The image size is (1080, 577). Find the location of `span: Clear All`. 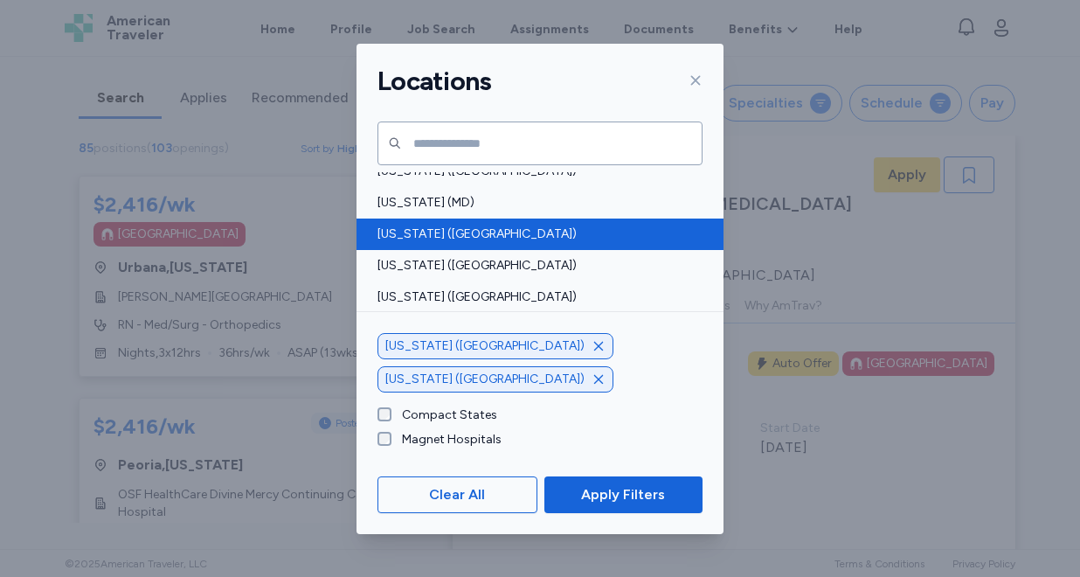

span: Clear All is located at coordinates (457, 495).